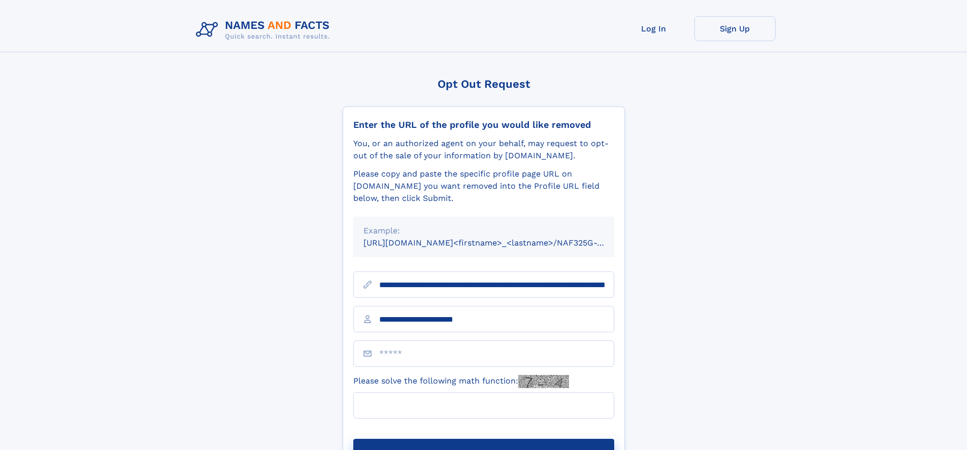  What do you see at coordinates (461, 382) in the screenshot?
I see `label: Please solve the following math function:` at bounding box center [461, 382].